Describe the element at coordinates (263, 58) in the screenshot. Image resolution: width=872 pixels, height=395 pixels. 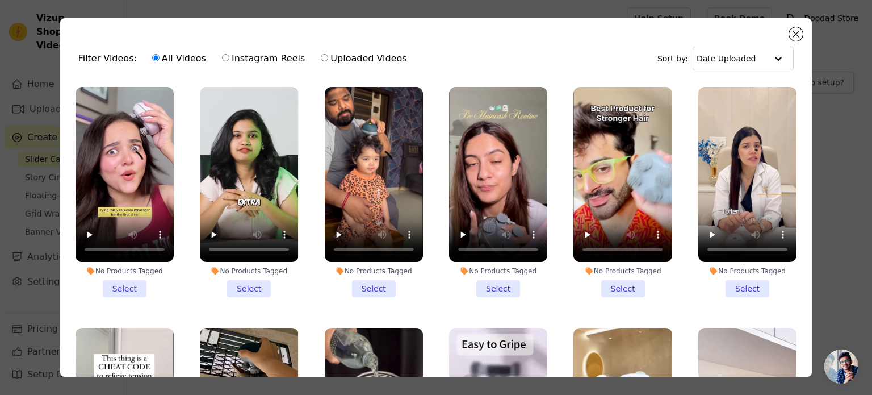
I see `label: Instagram Reels` at that location.